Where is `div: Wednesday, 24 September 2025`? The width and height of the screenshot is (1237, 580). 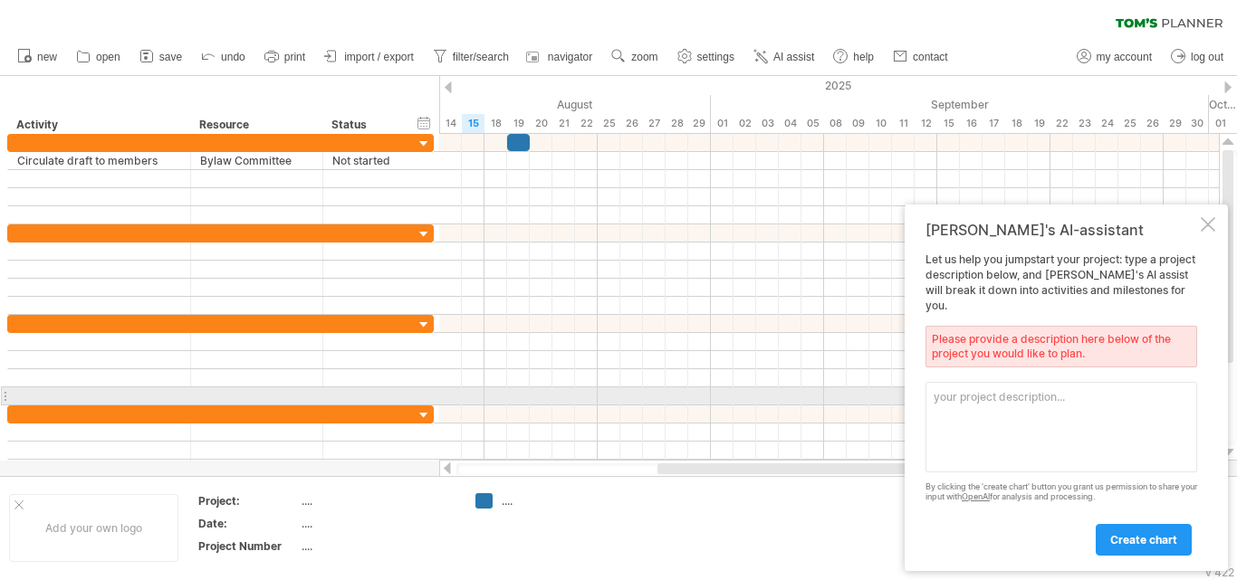 div: Wednesday, 24 September 2025 is located at coordinates (1107, 123).